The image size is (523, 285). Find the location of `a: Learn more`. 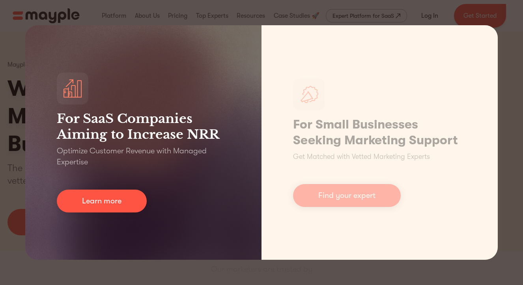

a: Learn more is located at coordinates (102, 201).